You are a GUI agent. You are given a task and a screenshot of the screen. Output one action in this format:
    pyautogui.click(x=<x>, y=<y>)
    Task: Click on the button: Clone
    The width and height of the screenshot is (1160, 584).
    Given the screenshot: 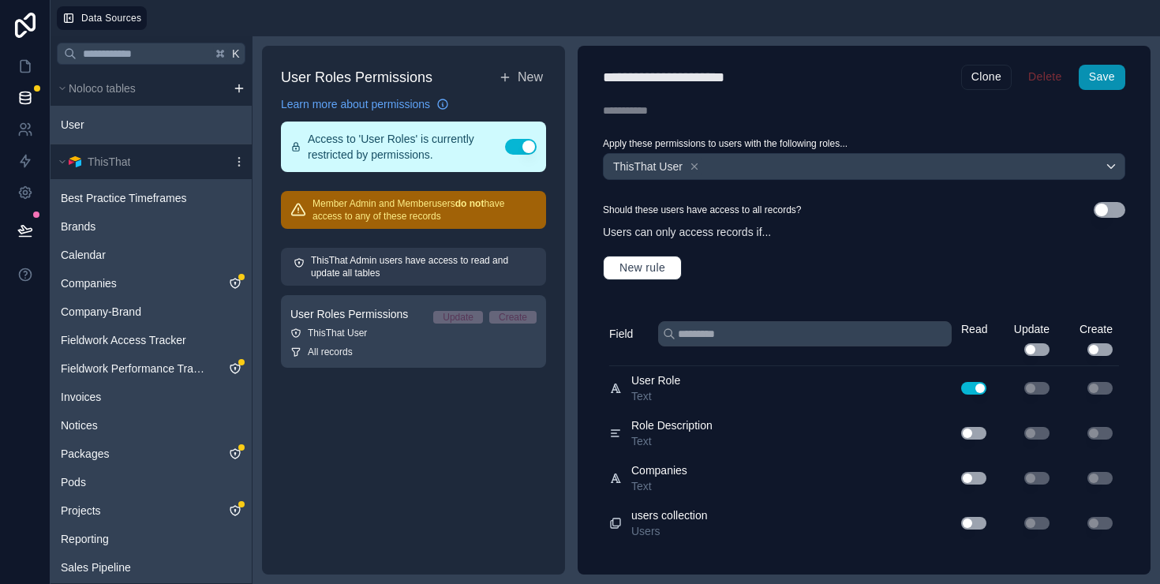 What is the action you would take?
    pyautogui.click(x=987, y=77)
    